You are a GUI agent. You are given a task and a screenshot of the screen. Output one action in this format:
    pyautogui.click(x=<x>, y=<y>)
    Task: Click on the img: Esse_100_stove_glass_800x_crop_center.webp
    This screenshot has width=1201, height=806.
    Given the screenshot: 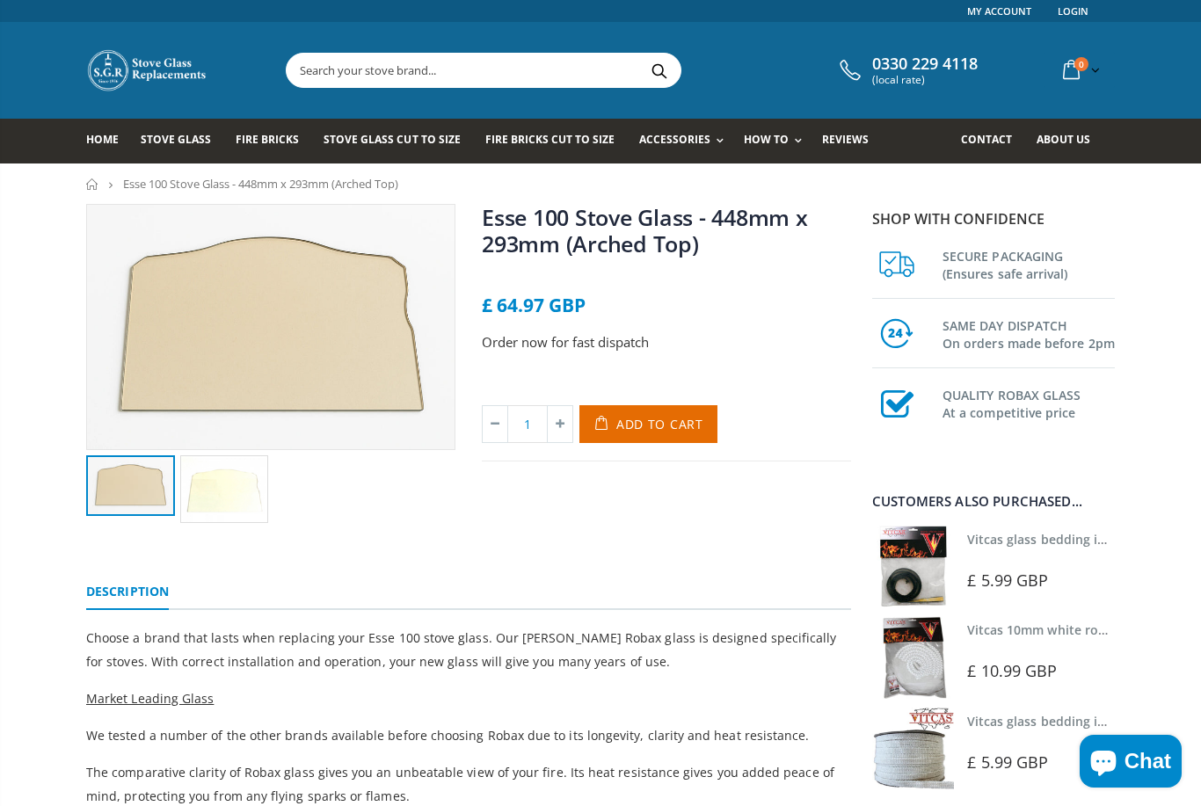 What is the action you would take?
    pyautogui.click(x=271, y=327)
    